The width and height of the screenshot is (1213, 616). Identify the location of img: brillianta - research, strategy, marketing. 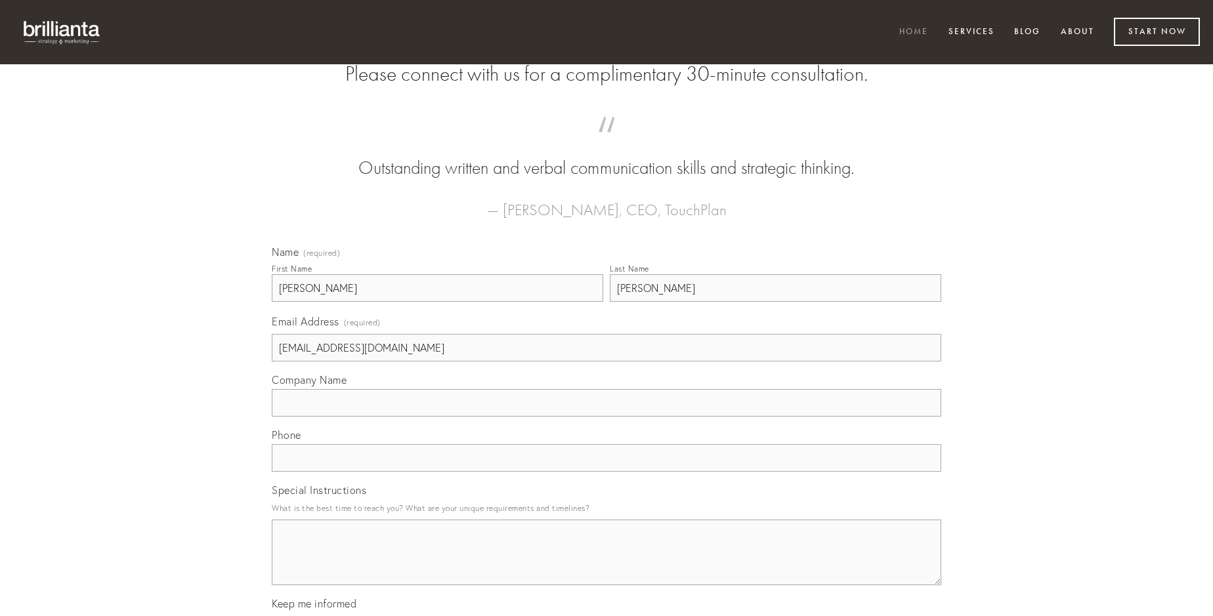
(62, 32).